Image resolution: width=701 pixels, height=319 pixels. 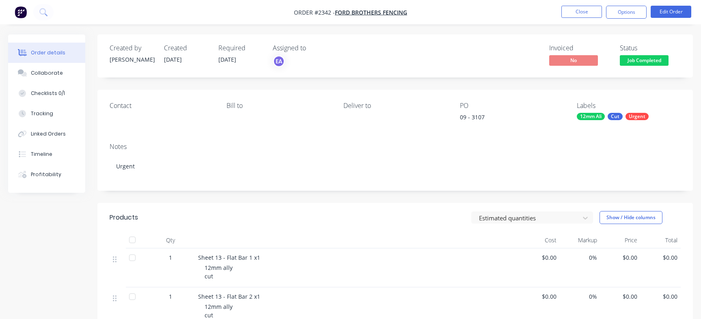 I want to click on div: PO, so click(x=512, y=106).